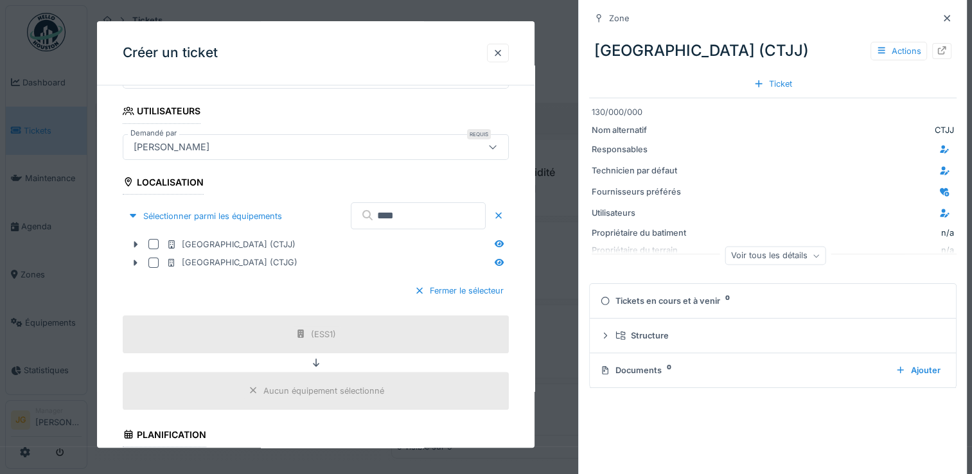 This screenshot has height=474, width=972. I want to click on div: Localisation, so click(163, 184).